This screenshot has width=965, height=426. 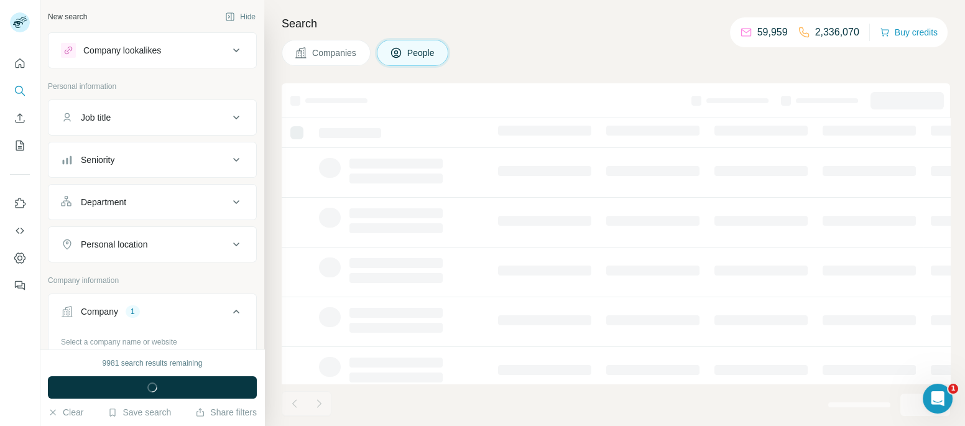 What do you see at coordinates (837, 32) in the screenshot?
I see `p: 2,336,070` at bounding box center [837, 32].